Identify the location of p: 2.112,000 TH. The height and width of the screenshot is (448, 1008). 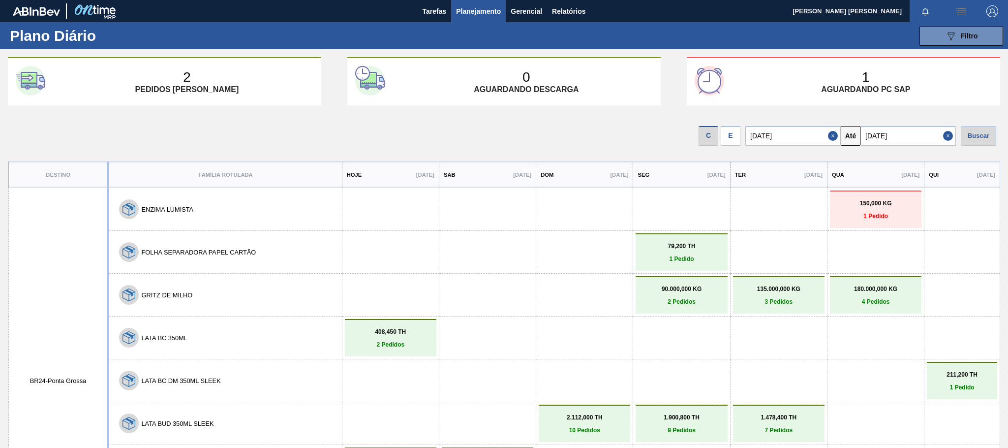
(584, 417).